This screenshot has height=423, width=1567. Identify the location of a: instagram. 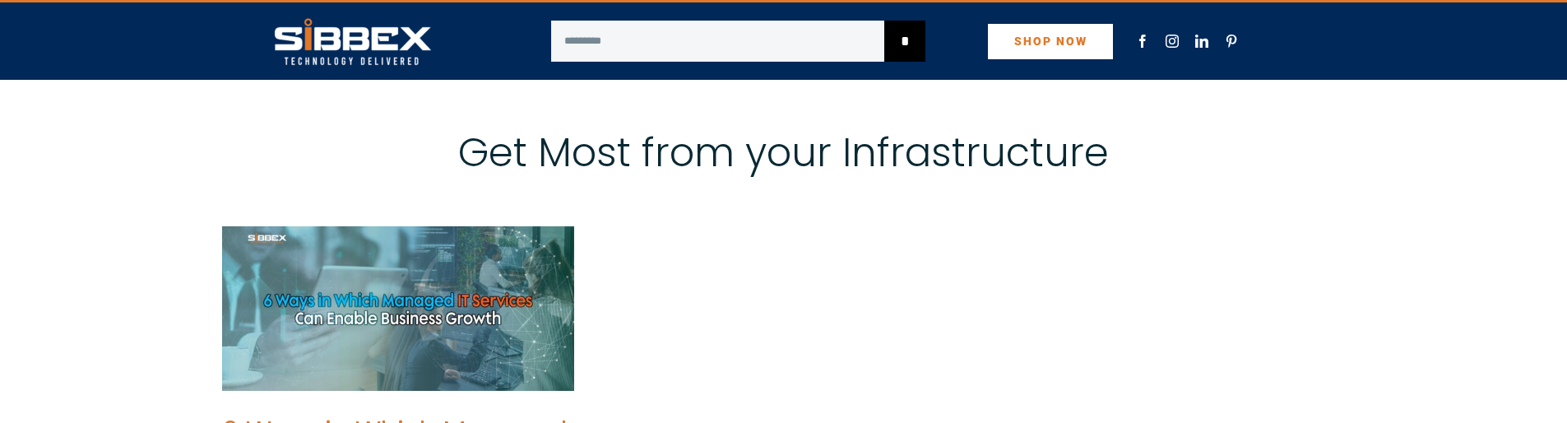
(1172, 41).